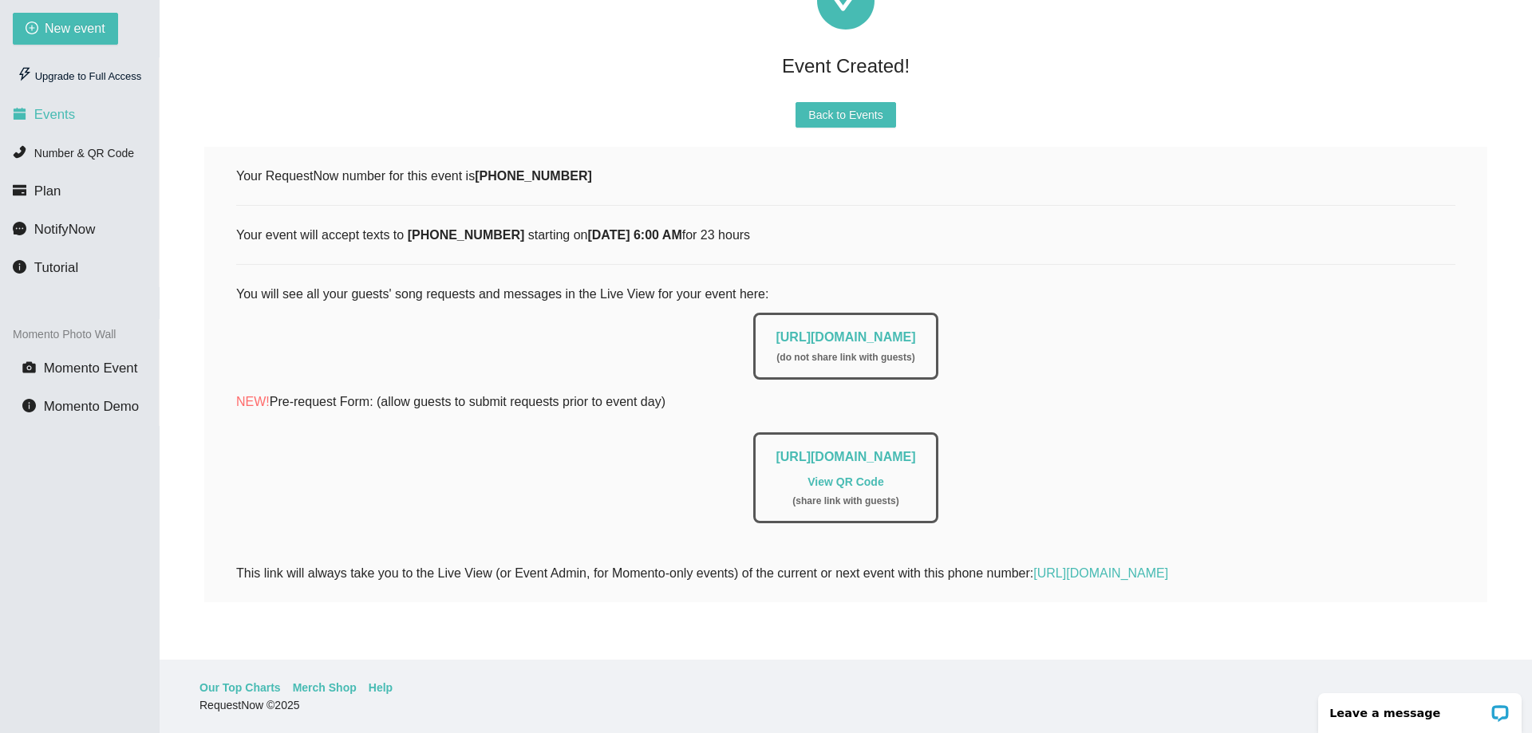 Image resolution: width=1532 pixels, height=733 pixels. What do you see at coordinates (19, 113) in the screenshot?
I see `span: calendar` at bounding box center [19, 113].